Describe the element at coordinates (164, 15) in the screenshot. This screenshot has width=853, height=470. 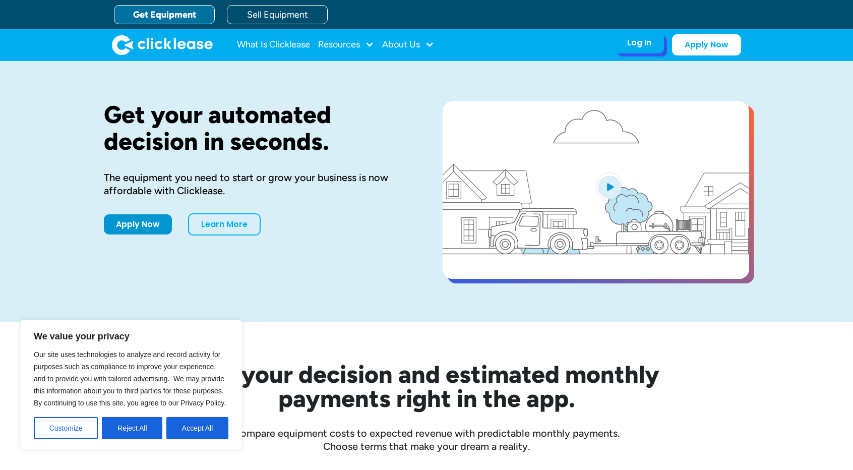
I see `a: Get Equipment` at that location.